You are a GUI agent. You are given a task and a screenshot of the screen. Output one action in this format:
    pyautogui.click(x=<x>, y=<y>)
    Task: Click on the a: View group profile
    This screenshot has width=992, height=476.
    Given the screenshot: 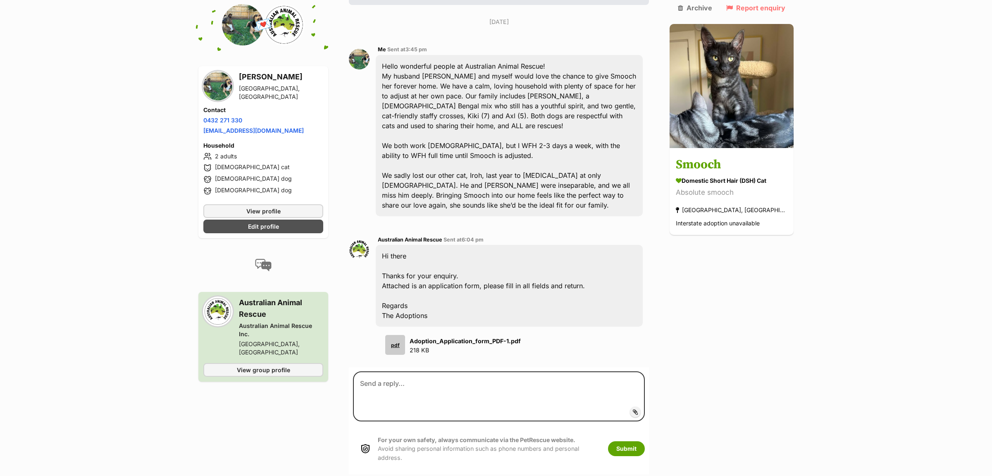 What is the action you would take?
    pyautogui.click(x=263, y=369)
    